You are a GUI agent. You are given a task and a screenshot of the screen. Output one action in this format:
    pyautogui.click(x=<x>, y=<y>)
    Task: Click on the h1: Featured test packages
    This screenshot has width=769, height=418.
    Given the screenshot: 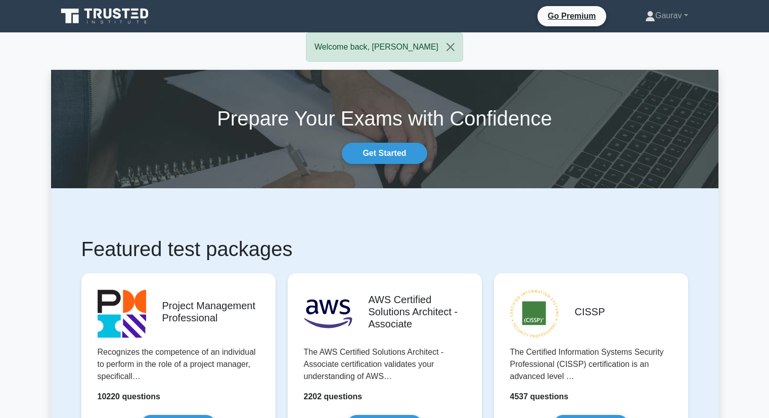 What is the action you would take?
    pyautogui.click(x=385, y=249)
    